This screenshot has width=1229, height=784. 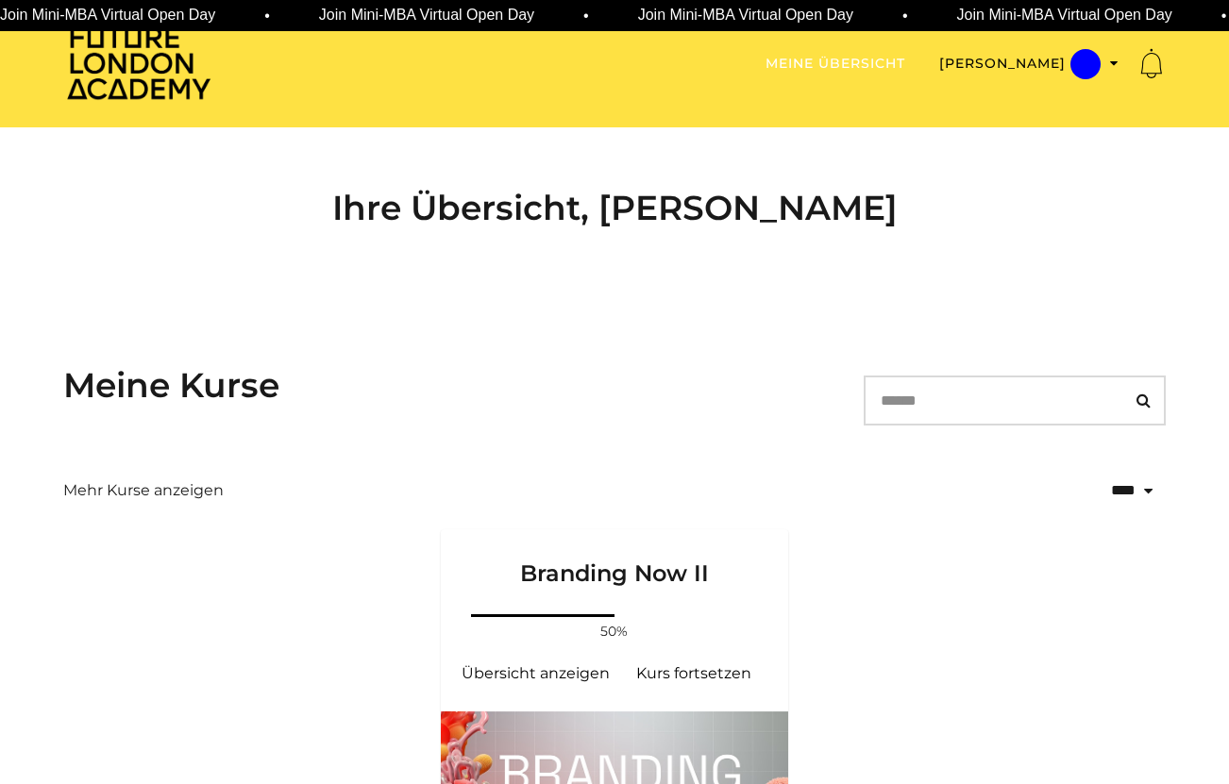 I want to click on img: Home Page, so click(x=139, y=62).